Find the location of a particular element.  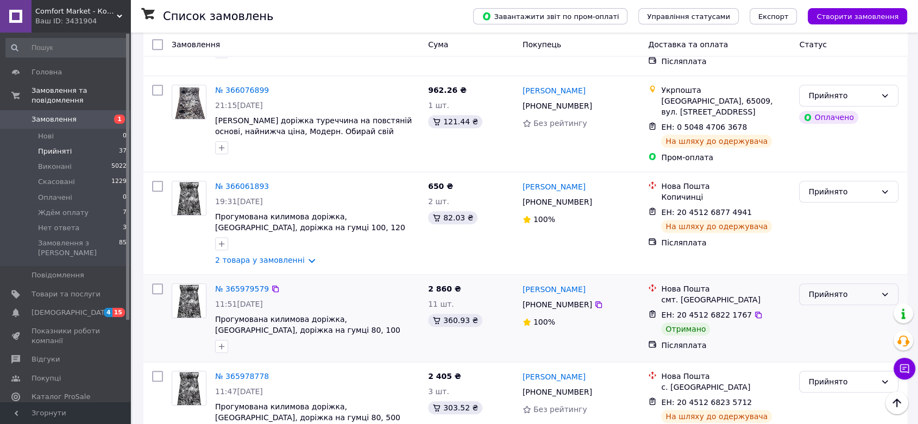

div: Копичинці is located at coordinates (726, 197).